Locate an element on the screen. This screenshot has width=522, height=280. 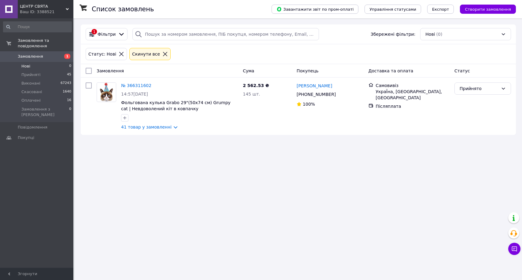
div: Прийнято is located at coordinates (479, 89).